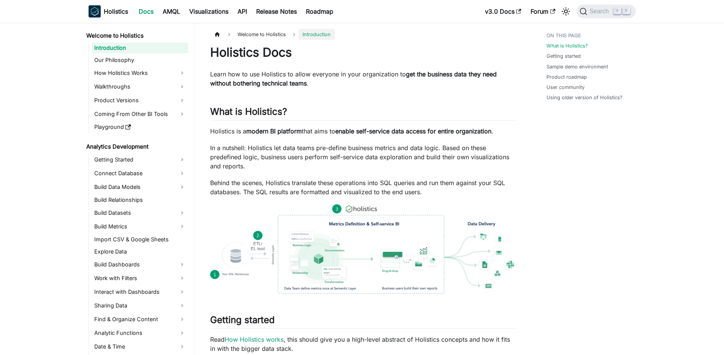 Image resolution: width=724 pixels, height=355 pixels. What do you see at coordinates (171, 11) in the screenshot?
I see `a: AMQL` at bounding box center [171, 11].